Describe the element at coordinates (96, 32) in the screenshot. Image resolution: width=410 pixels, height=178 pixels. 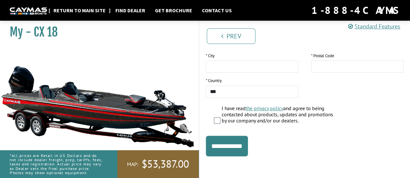
I see `h1: My - CX 18` at that location.